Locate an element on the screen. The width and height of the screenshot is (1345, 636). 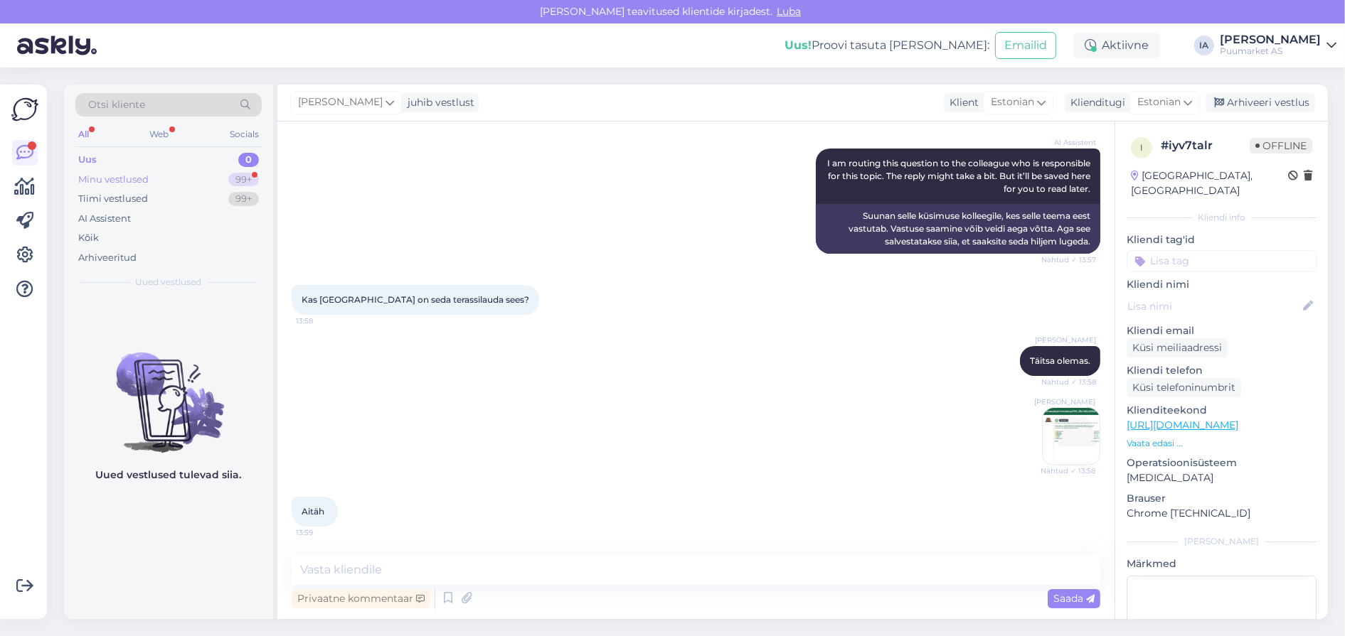
div: AI Assistent is located at coordinates (105, 219).